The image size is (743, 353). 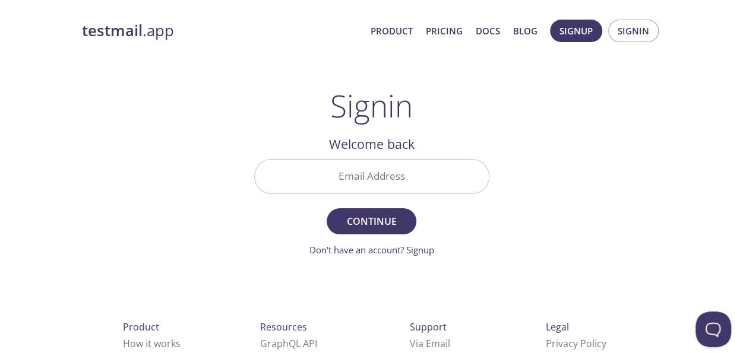 What do you see at coordinates (141, 327) in the screenshot?
I see `span: Product` at bounding box center [141, 327].